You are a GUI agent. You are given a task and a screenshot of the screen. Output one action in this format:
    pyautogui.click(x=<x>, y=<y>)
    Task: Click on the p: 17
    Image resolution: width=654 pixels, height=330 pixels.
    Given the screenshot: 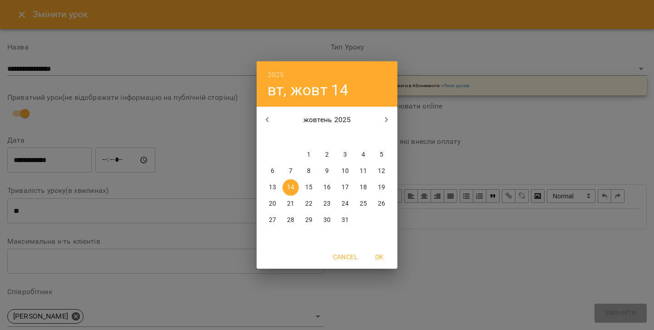 What is the action you would take?
    pyautogui.click(x=345, y=188)
    